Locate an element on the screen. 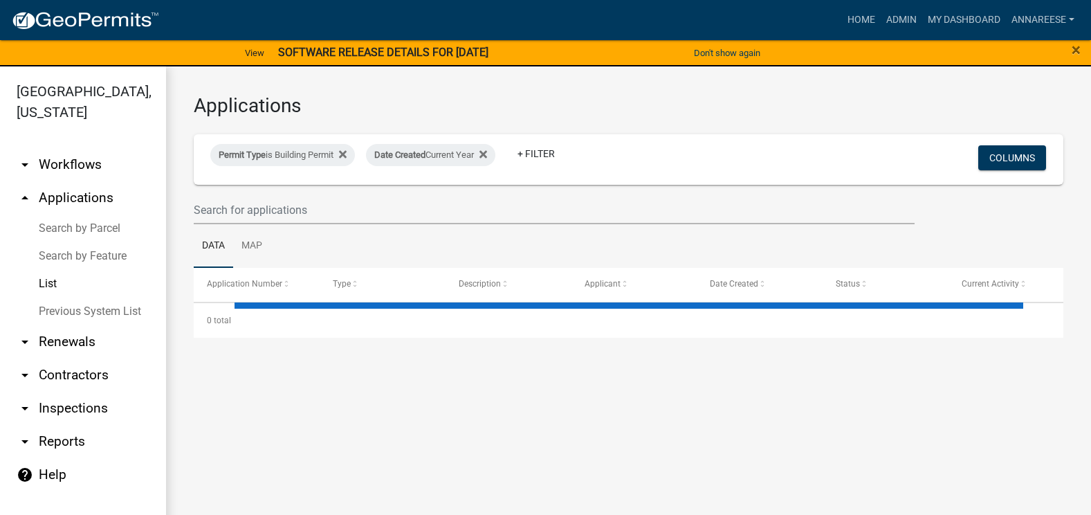  button: Columns is located at coordinates (1012, 158).